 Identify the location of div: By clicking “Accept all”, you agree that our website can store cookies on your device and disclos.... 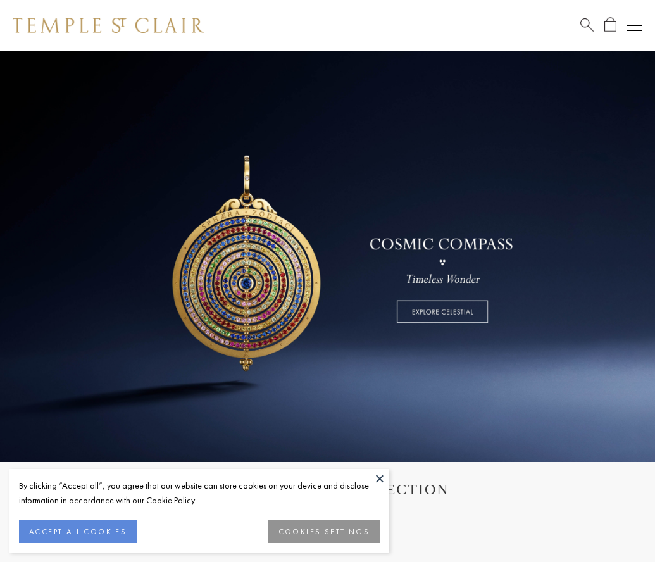
(199, 493).